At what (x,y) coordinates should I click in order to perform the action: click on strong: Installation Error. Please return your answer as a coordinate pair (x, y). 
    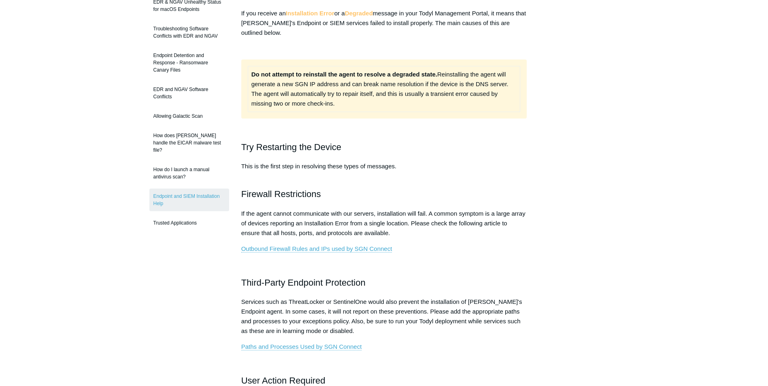
    Looking at the image, I should click on (310, 13).